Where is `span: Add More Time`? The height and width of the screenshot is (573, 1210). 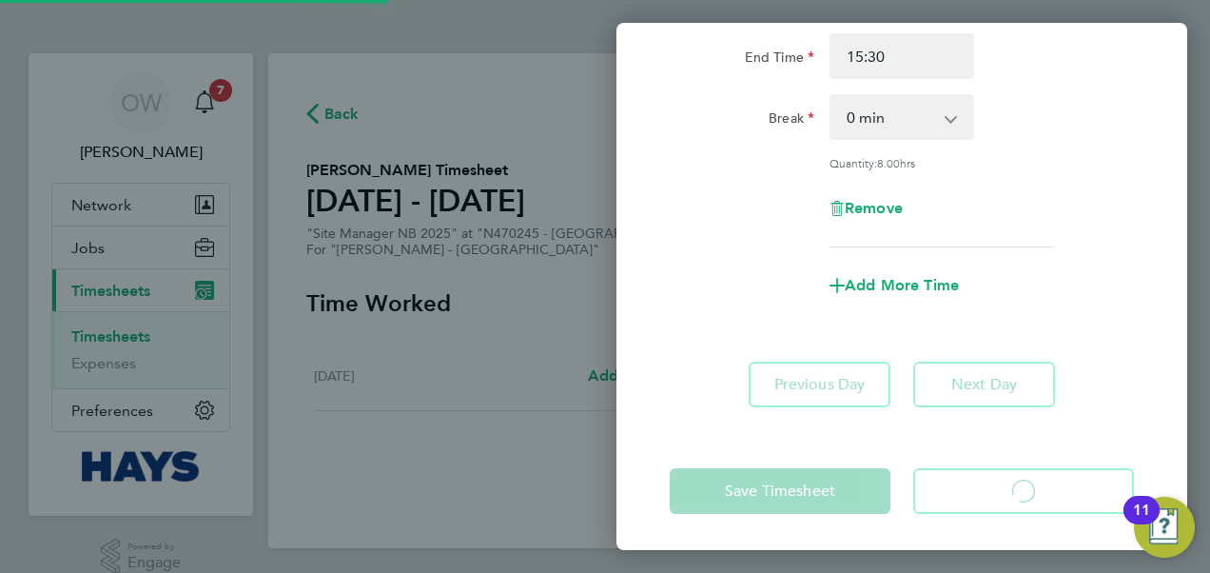
span: Add More Time is located at coordinates (902, 285).